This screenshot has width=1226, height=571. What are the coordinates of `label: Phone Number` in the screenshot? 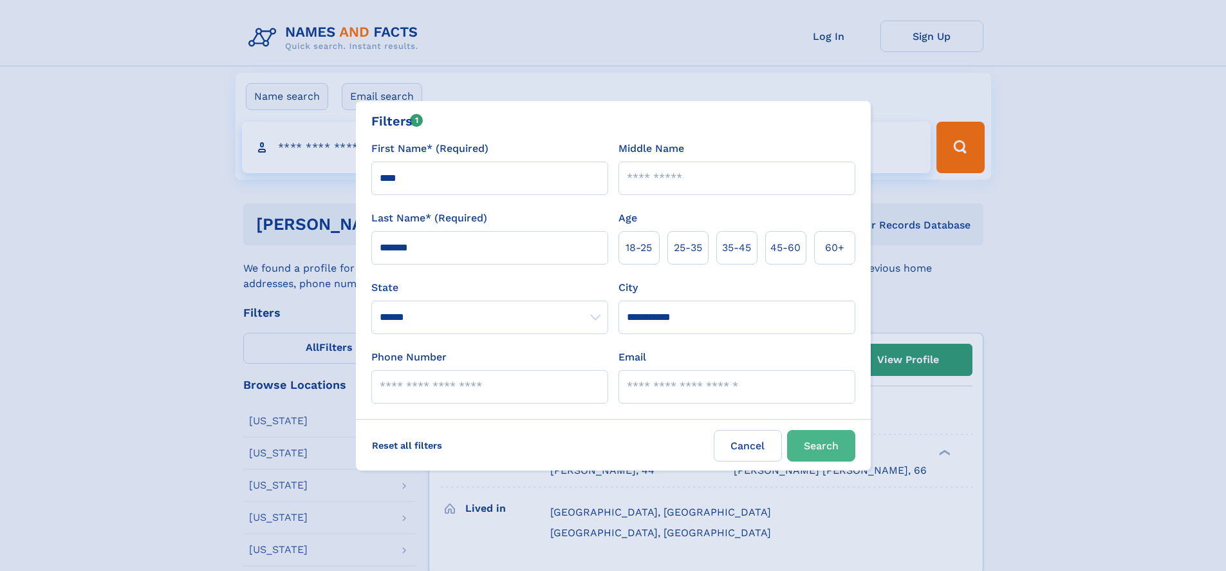 It's located at (409, 357).